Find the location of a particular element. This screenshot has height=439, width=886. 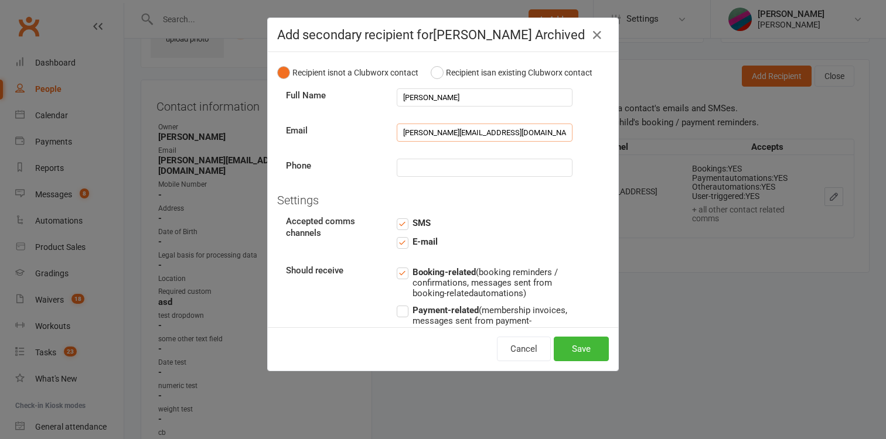

span: (membership invoices, messages sent from payment-related automations ) is located at coordinates (492, 320).